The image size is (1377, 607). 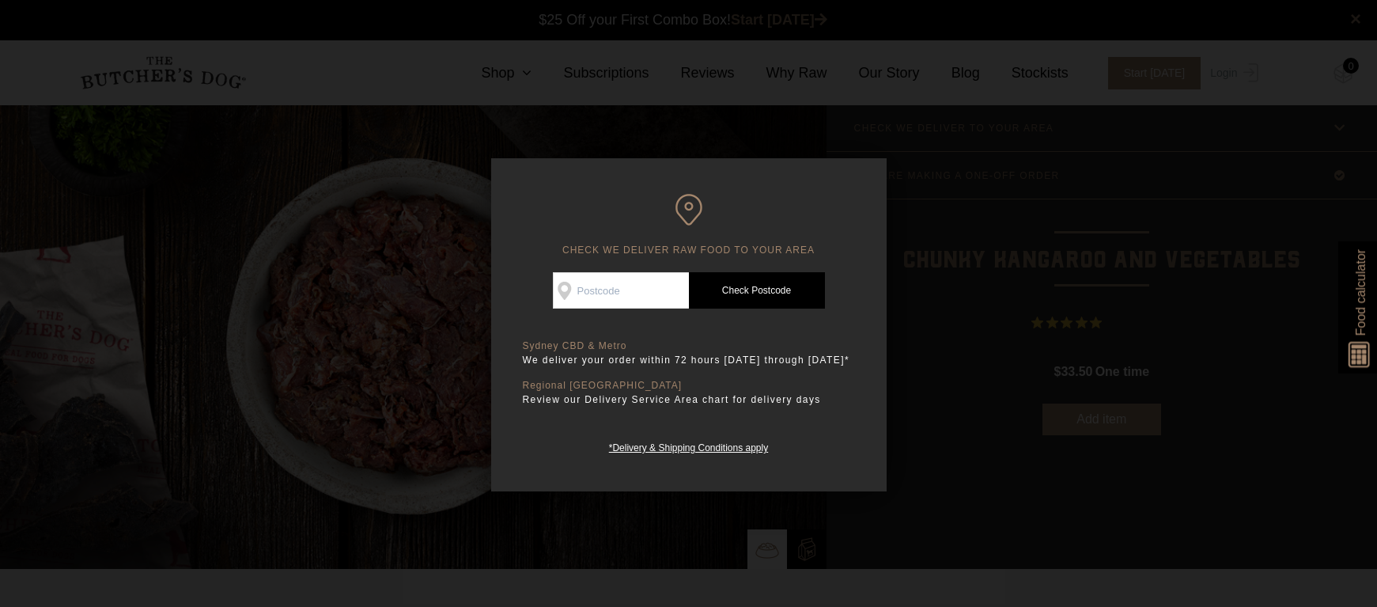 I want to click on p: Review our Delivery Service Area chart for delivery days, so click(x=689, y=399).